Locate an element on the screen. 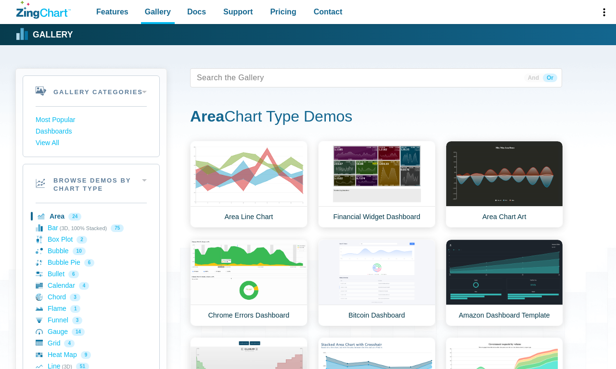 This screenshot has width=616, height=369. span: Gallery is located at coordinates (158, 12).